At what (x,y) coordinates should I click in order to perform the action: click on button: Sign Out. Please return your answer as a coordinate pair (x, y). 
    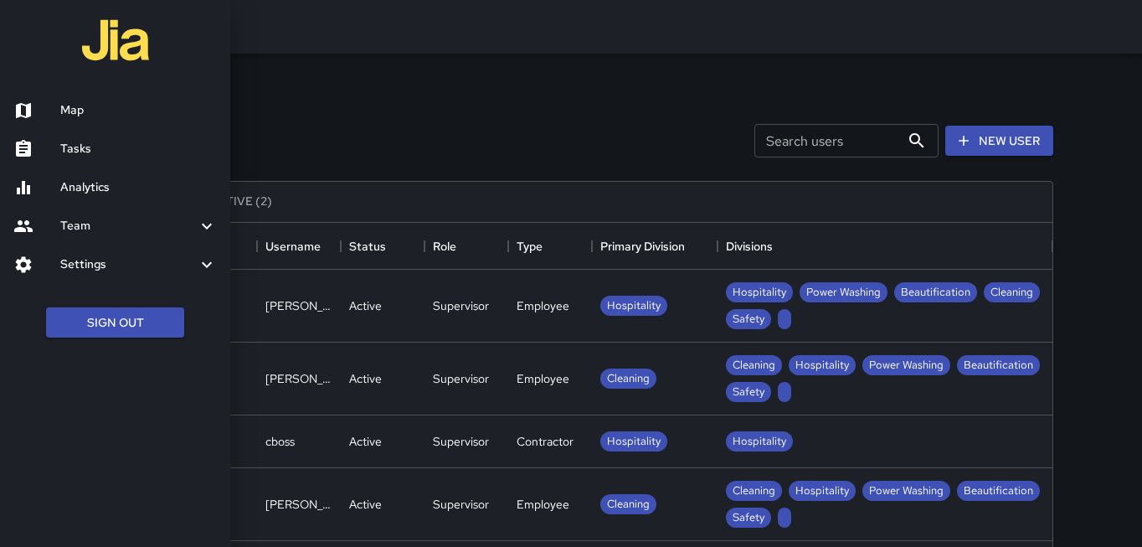
    Looking at the image, I should click on (115, 322).